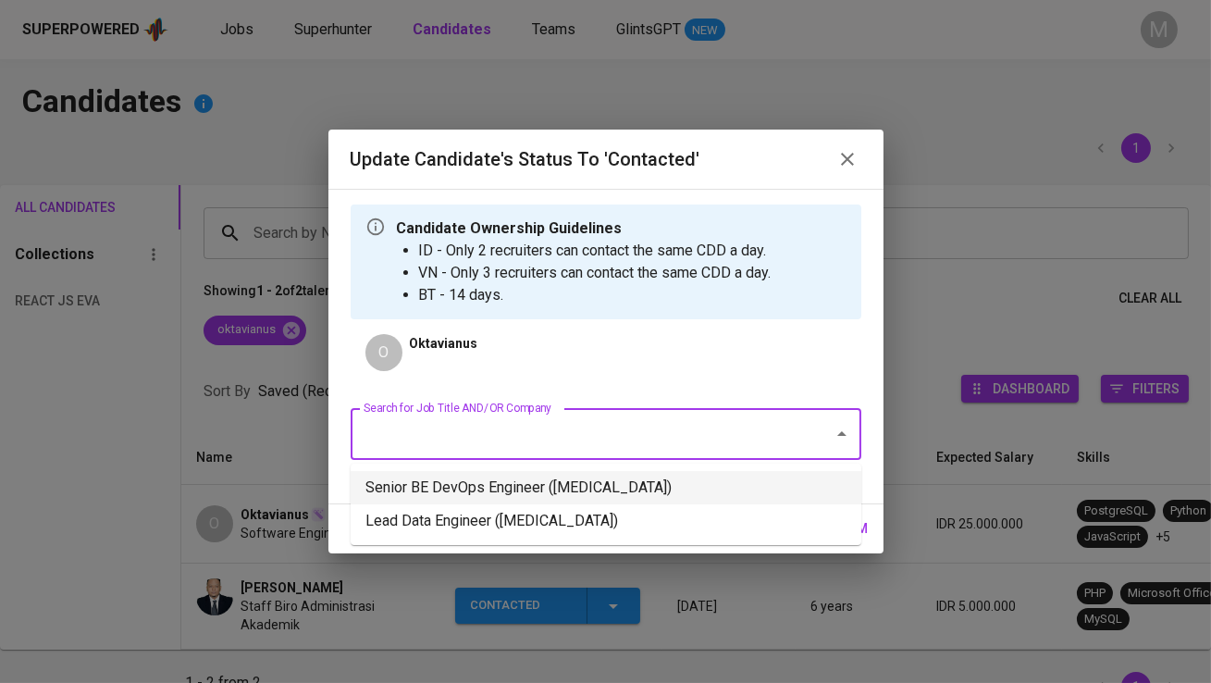 The width and height of the screenshot is (1211, 683). Describe the element at coordinates (444, 343) in the screenshot. I see `p: Oktavianus` at that location.